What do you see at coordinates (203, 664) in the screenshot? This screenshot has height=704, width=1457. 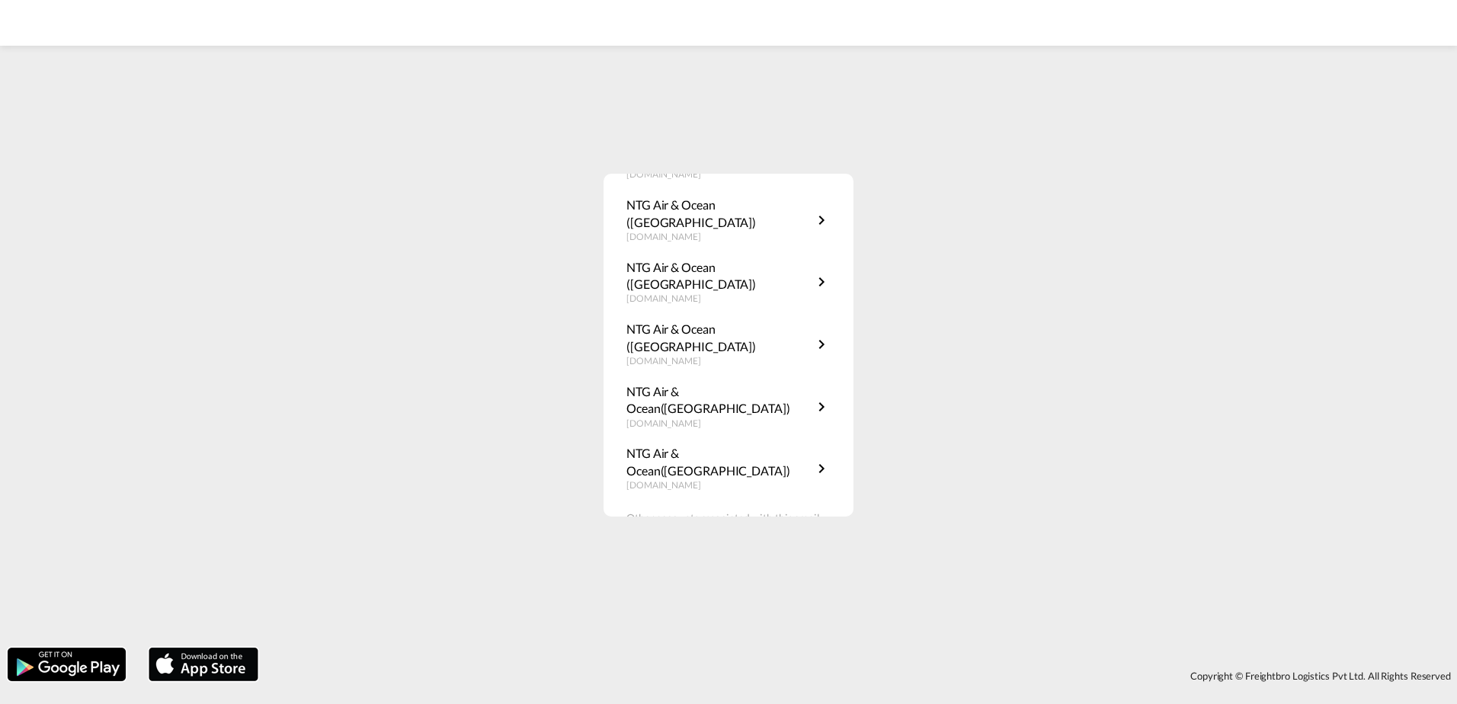 I see `img: apple.png` at bounding box center [203, 664].